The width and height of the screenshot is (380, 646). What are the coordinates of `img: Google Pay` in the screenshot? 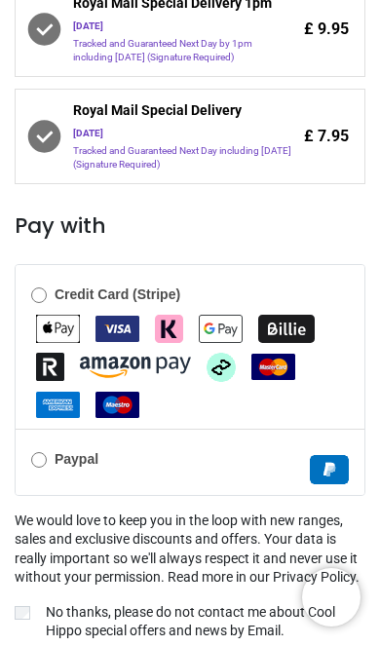 It's located at (220, 328).